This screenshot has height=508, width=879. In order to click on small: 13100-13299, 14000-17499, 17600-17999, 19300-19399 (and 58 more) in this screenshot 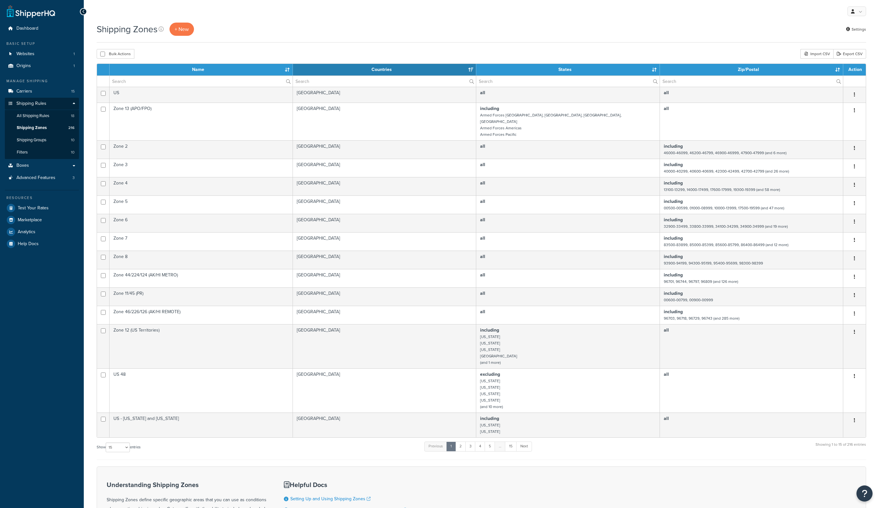, I will do `click(722, 190)`.